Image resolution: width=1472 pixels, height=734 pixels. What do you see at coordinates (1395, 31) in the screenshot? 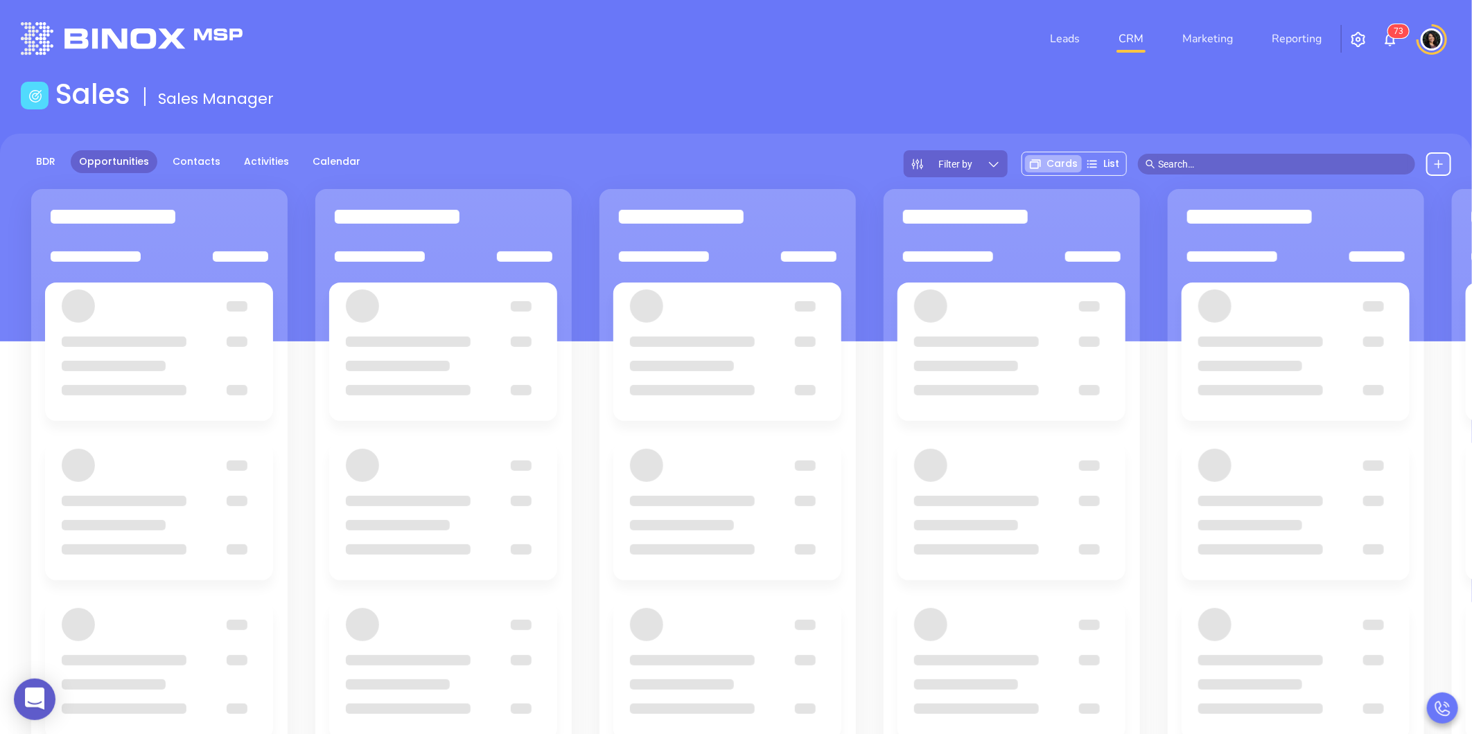
I see `span: 7` at bounding box center [1395, 31].